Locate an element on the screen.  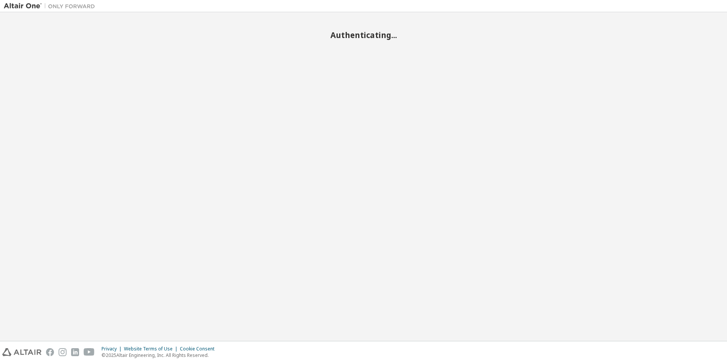
div: Privacy is located at coordinates (113, 349).